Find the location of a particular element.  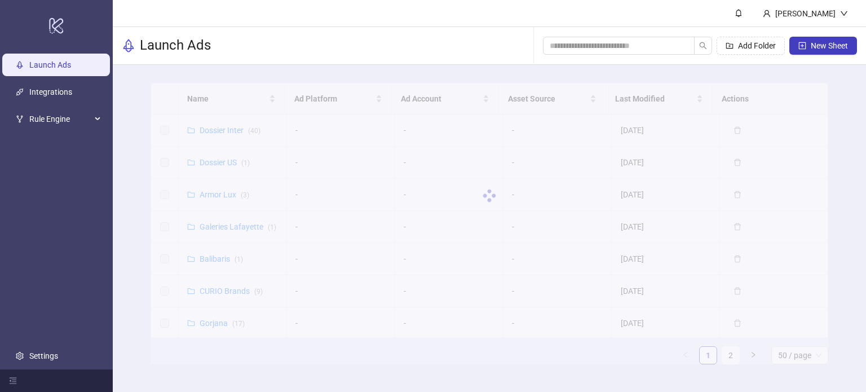

a: Integrations is located at coordinates (51, 92).